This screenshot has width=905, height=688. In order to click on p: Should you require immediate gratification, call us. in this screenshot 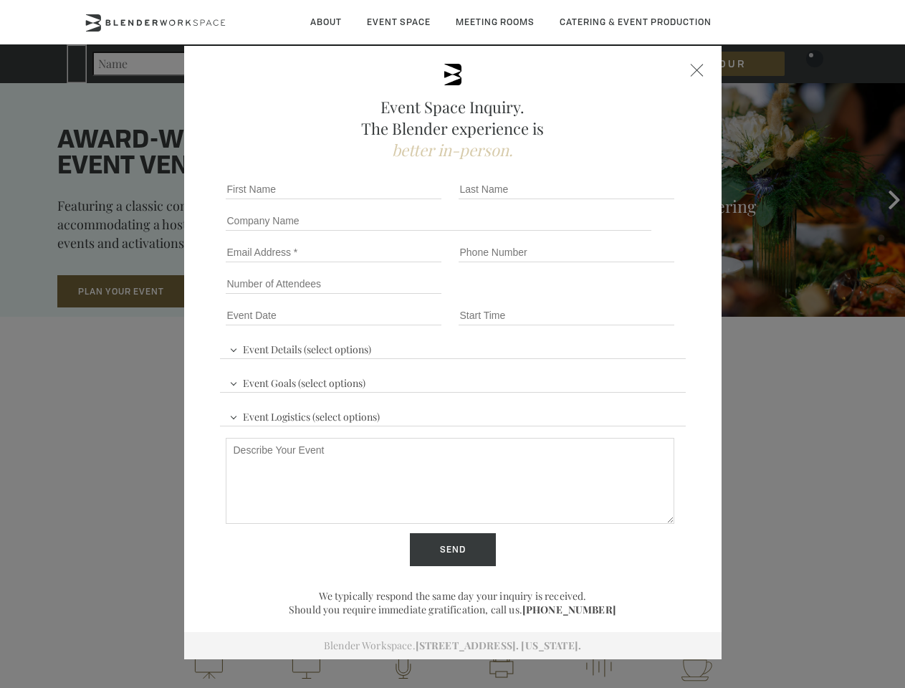, I will do `click(453, 609)`.